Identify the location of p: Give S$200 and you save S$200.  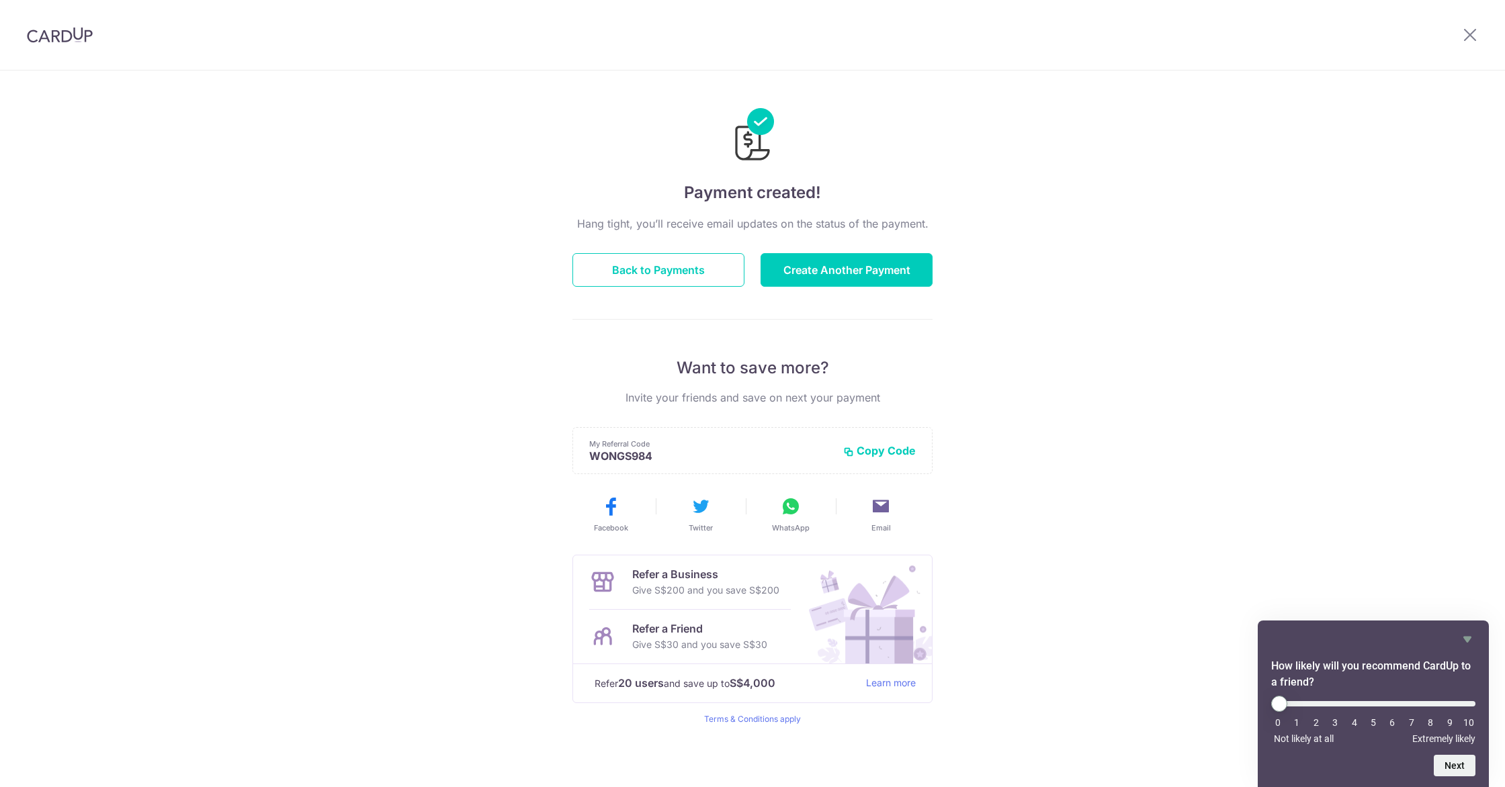
(705, 590).